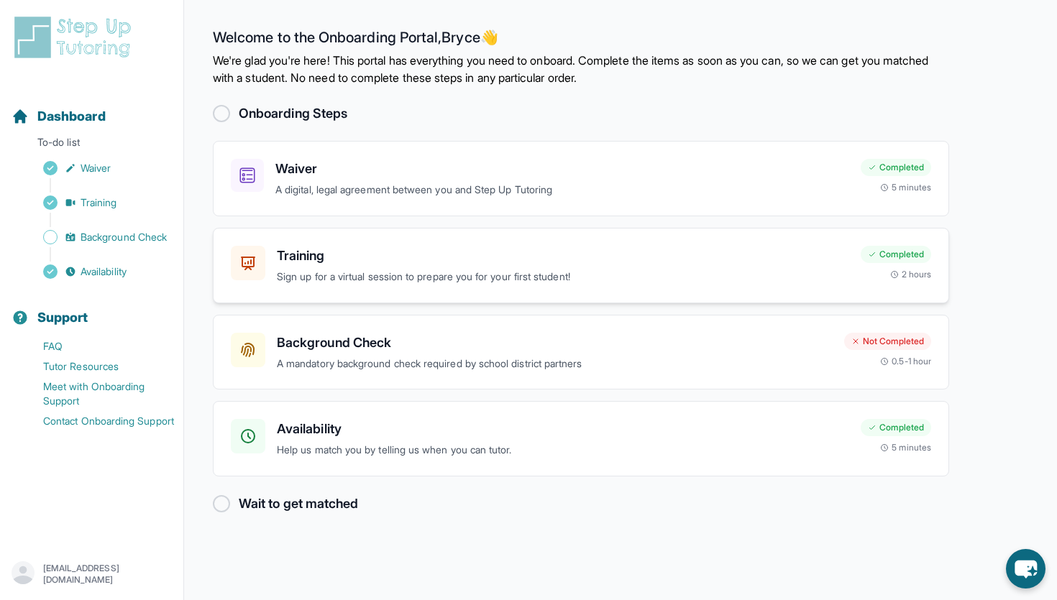  Describe the element at coordinates (91, 309) in the screenshot. I see `button: Support` at that location.